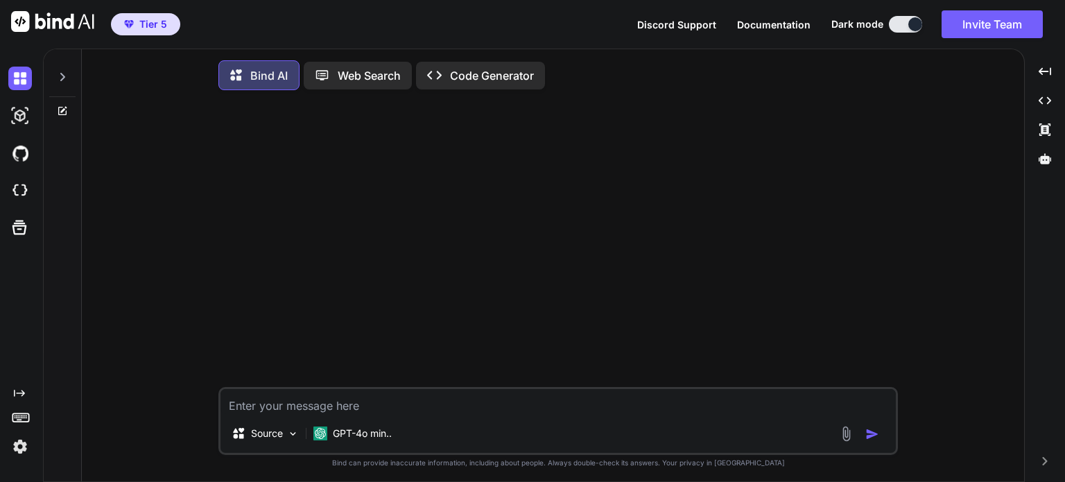  Describe the element at coordinates (53, 21) in the screenshot. I see `img: Bind AI` at that location.